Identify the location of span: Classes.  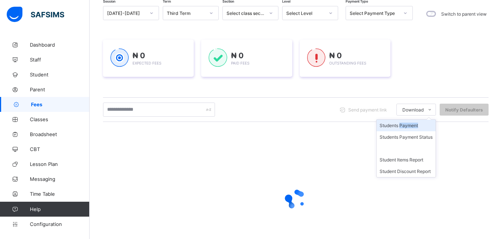
(60, 119).